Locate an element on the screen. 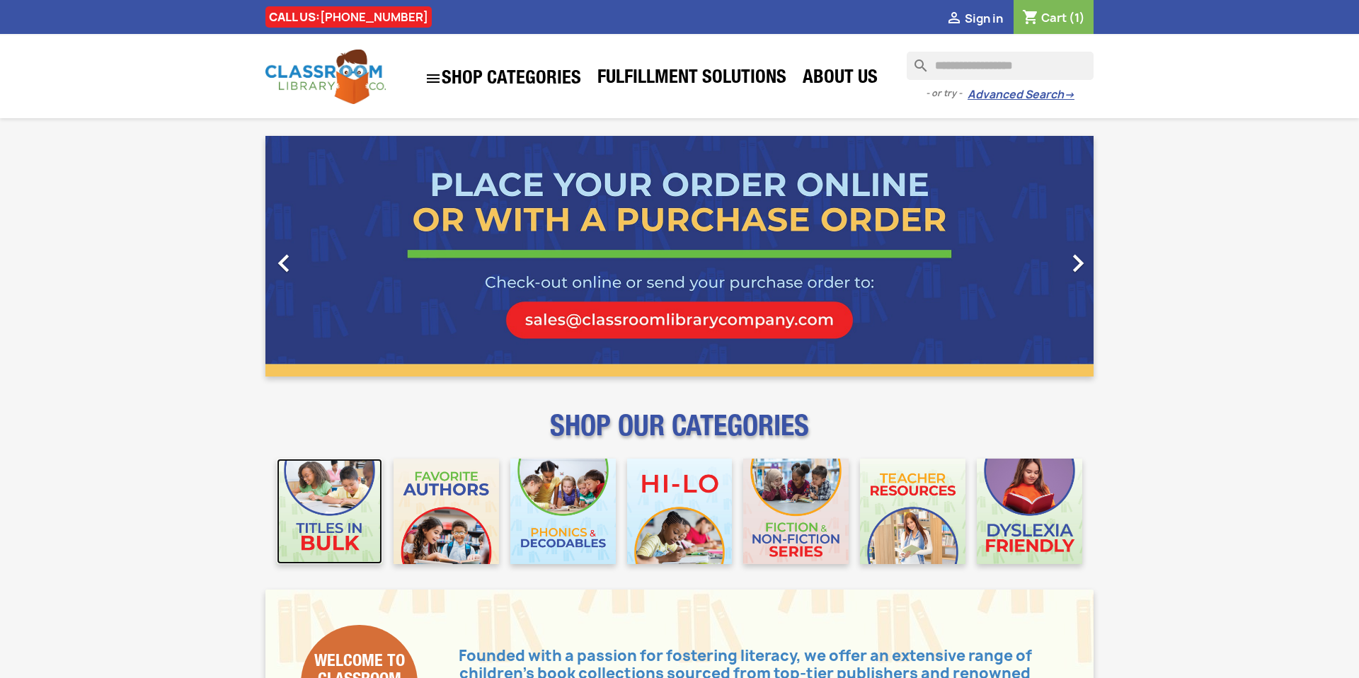 Image resolution: width=1359 pixels, height=678 pixels. a:  Sign in is located at coordinates (974, 18).